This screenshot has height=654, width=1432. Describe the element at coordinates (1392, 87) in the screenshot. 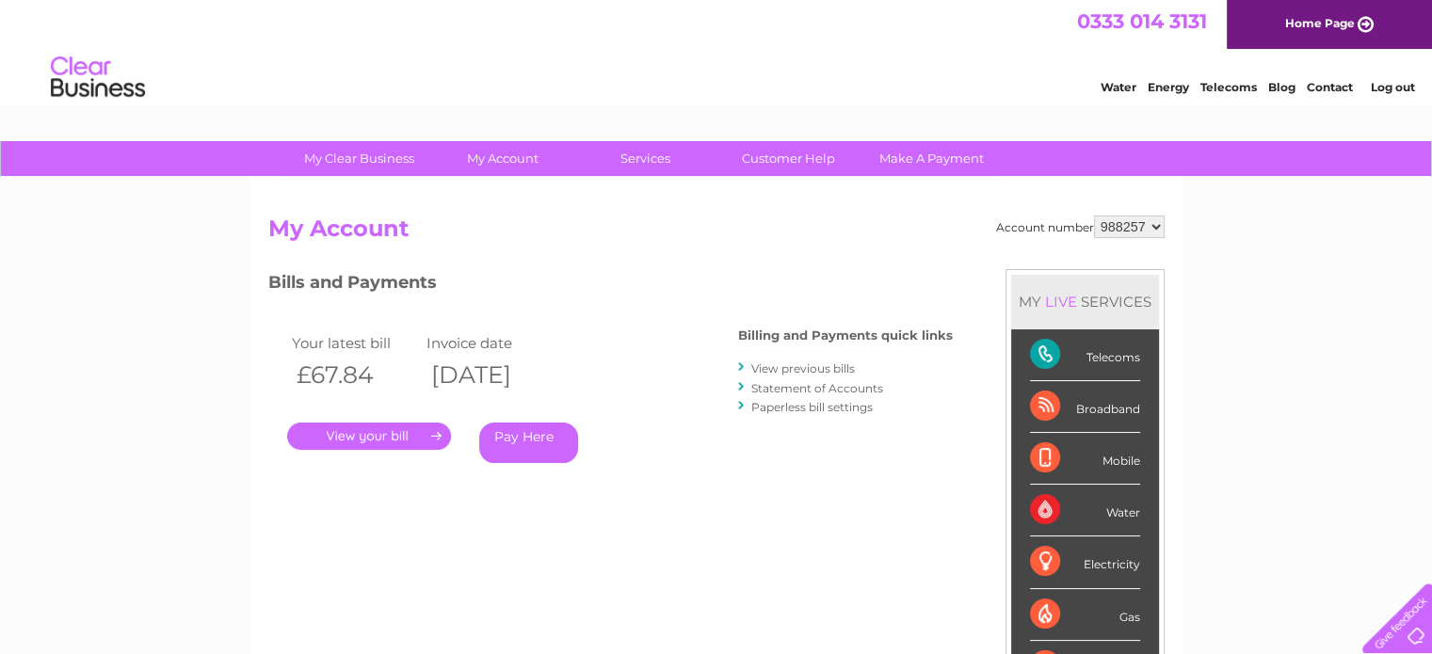

I see `a: Log out` at that location.